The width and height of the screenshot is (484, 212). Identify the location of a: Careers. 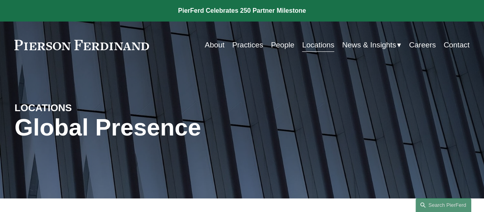
(422, 45).